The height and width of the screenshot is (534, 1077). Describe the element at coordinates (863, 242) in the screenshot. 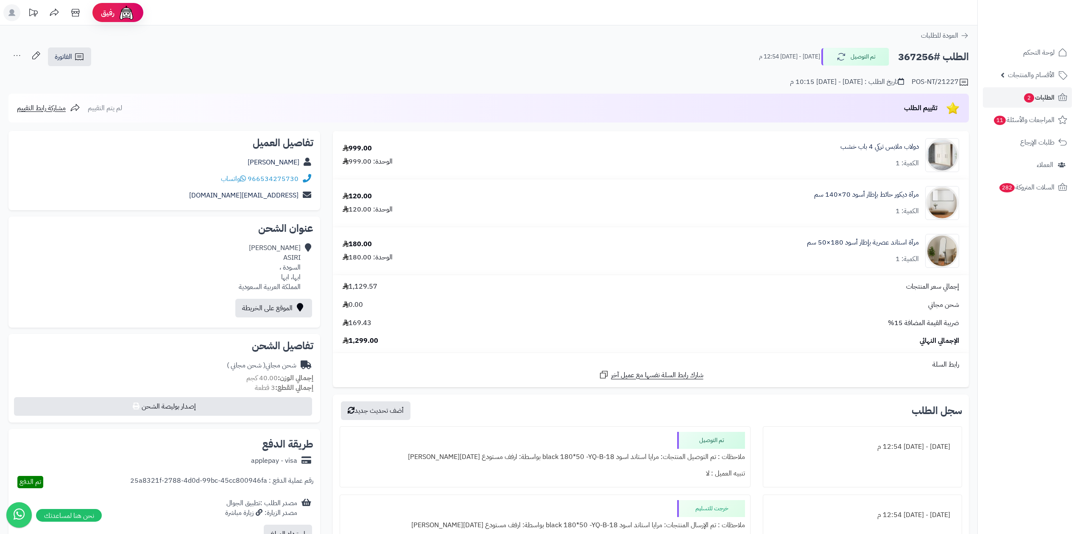

I see `a: مرآة استاند عصرية بإطار أسود 180×50 سم` at that location.